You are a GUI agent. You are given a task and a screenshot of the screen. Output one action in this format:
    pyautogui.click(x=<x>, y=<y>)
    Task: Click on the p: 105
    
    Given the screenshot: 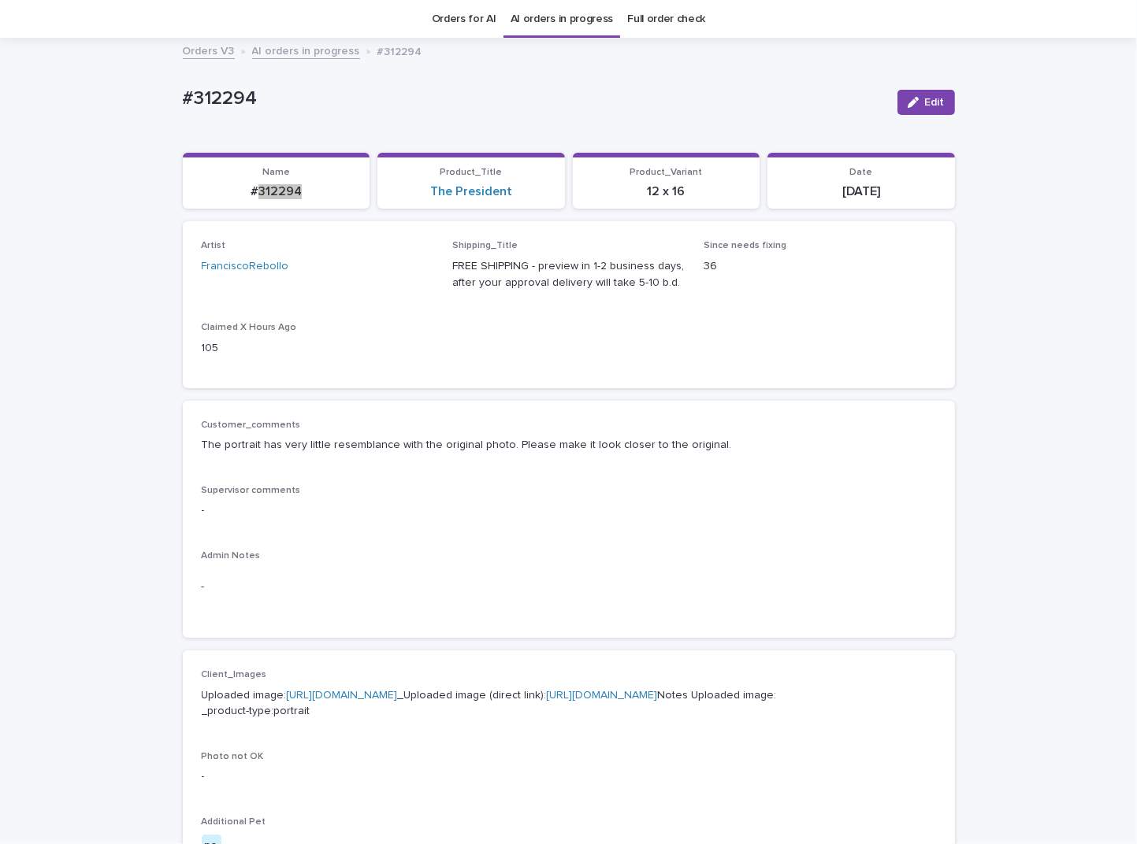 What is the action you would take?
    pyautogui.click(x=317, y=348)
    